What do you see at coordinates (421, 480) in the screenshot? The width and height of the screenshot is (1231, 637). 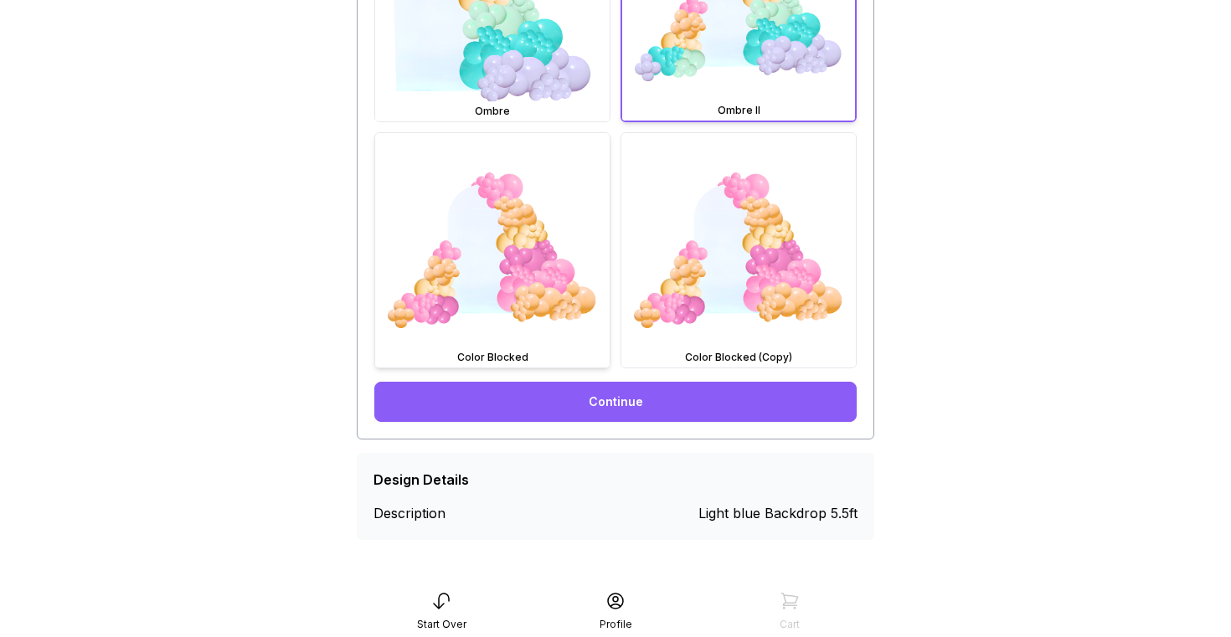 I see `div: Design Details` at bounding box center [421, 480].